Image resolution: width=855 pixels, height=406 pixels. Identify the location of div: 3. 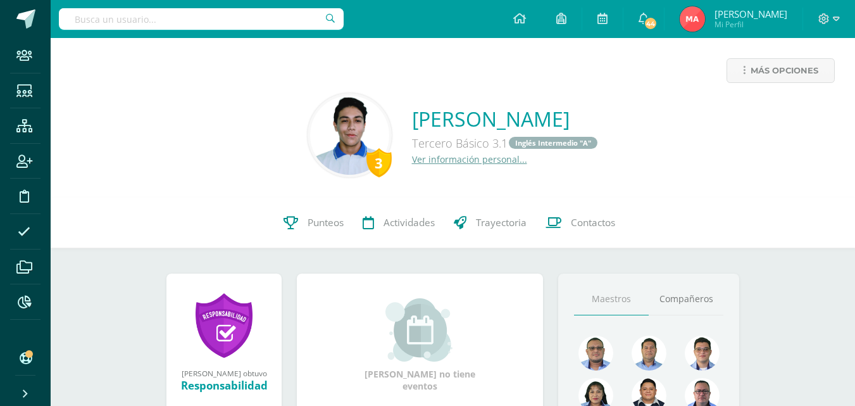
(379, 163).